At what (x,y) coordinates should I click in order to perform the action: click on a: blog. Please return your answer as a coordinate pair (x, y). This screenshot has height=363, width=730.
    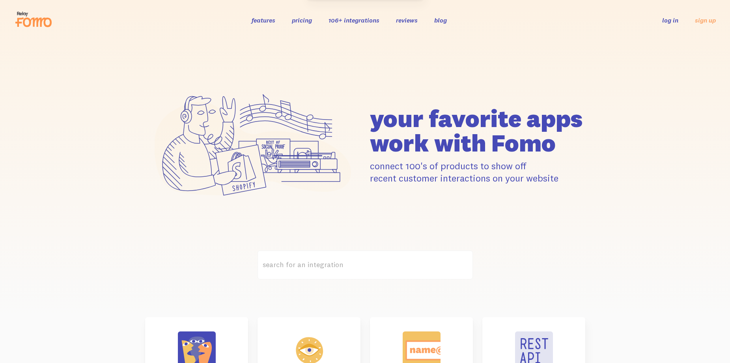
    Looking at the image, I should click on (441, 20).